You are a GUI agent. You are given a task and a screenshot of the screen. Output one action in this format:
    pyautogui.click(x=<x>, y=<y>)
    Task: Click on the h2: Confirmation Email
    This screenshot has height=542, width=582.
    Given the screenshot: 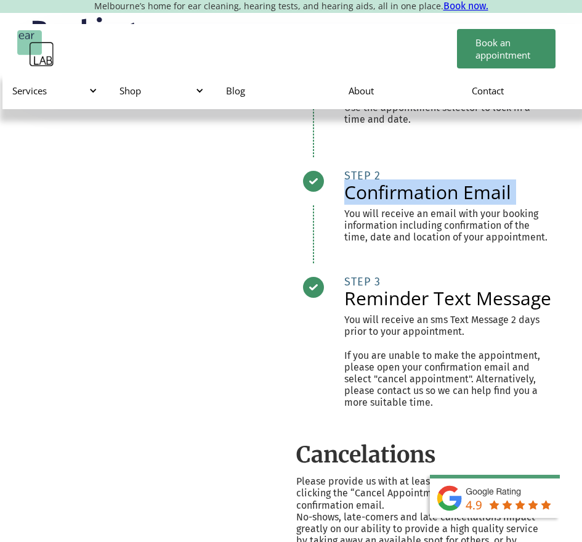 What is the action you would take?
    pyautogui.click(x=448, y=192)
    